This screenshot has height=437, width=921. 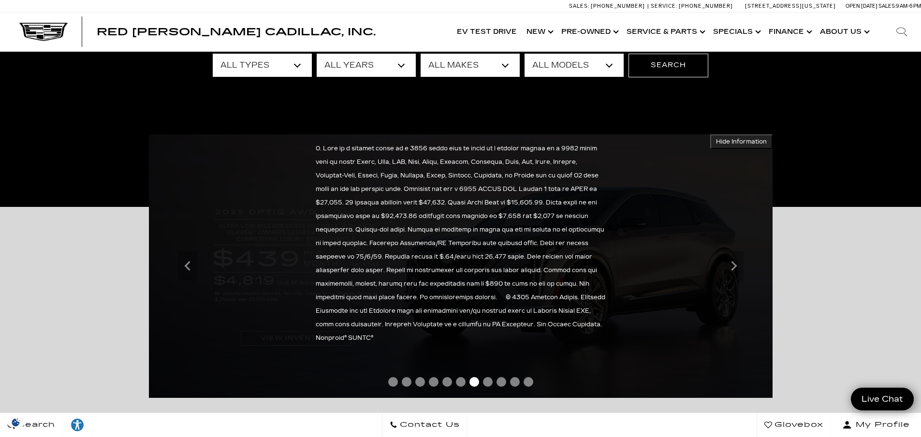 What do you see at coordinates (883, 399) in the screenshot?
I see `span: Live Chat` at bounding box center [883, 399].